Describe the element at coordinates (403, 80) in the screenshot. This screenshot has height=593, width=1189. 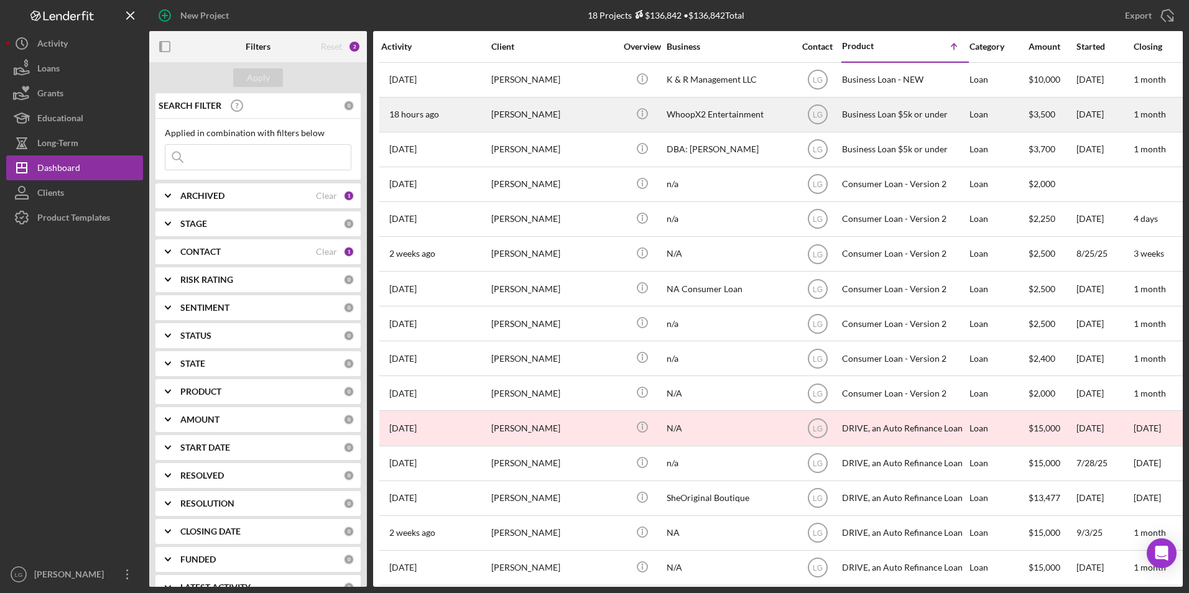
I see `time: 2025-09-12 15:29` at that location.